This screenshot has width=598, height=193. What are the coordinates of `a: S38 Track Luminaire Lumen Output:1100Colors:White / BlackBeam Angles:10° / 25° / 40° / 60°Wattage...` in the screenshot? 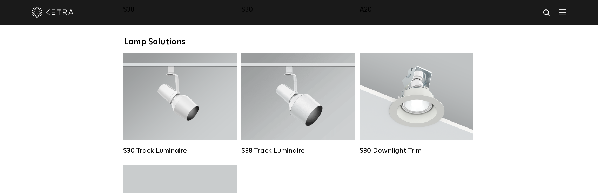 It's located at (298, 104).